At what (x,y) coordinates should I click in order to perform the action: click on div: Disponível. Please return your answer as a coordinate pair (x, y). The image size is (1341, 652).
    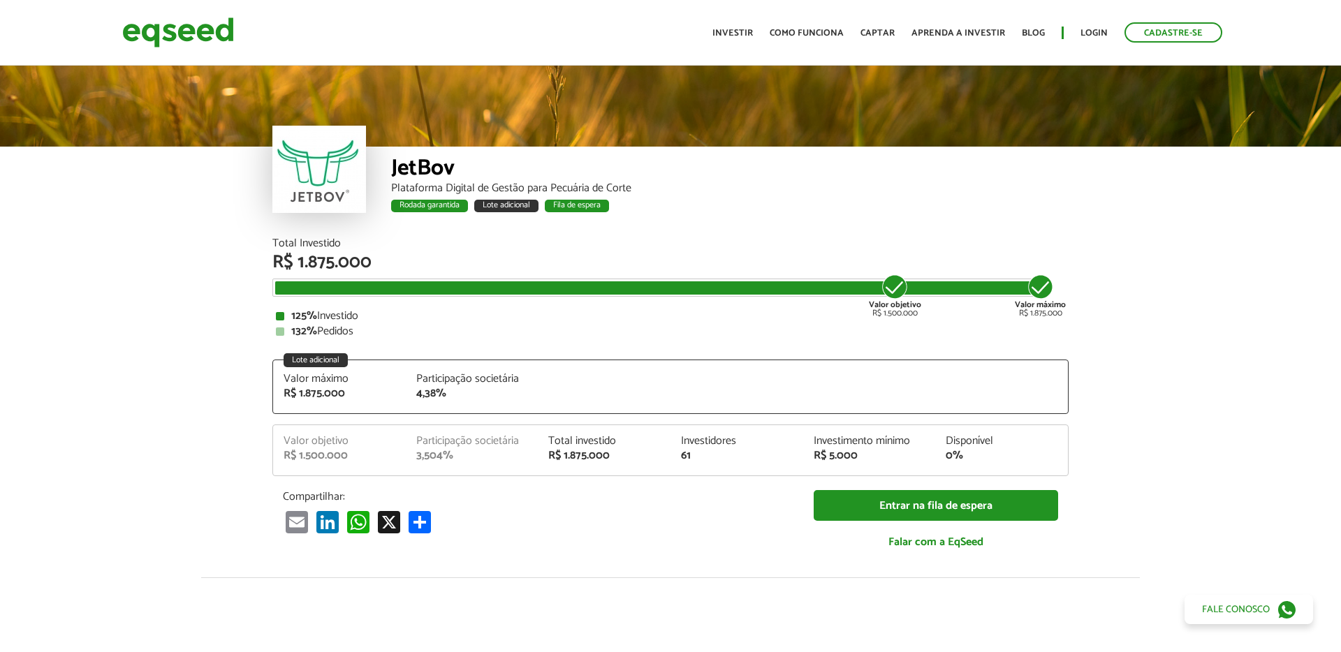
    Looking at the image, I should click on (1002, 442).